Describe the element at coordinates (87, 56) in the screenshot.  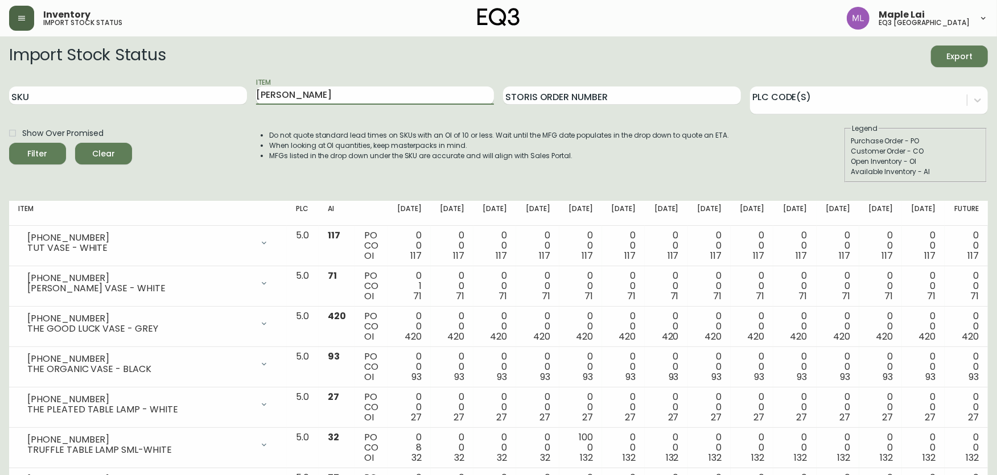
I see `h2: Import Stock Status` at that location.